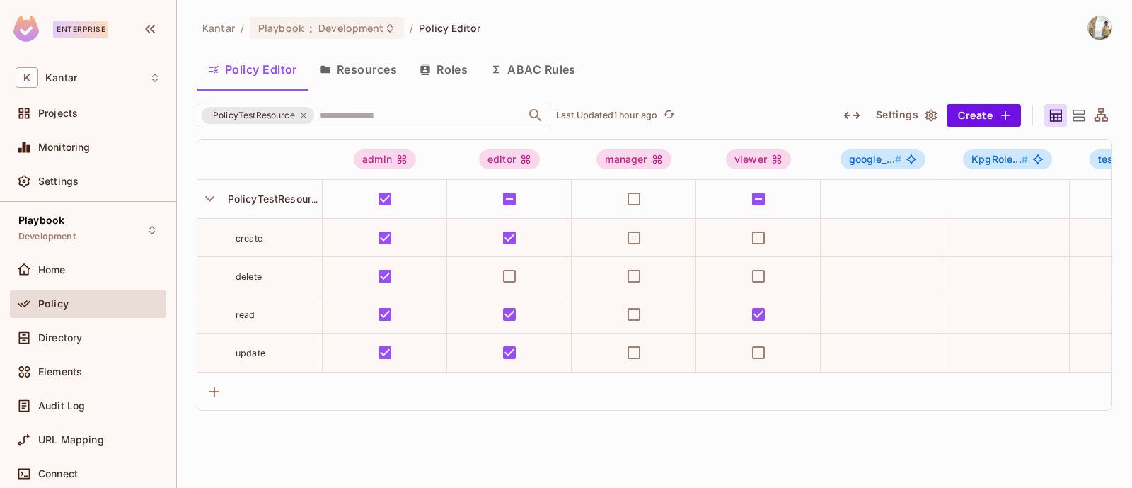  What do you see at coordinates (875, 159) in the screenshot?
I see `span: google_...` at bounding box center [875, 159].